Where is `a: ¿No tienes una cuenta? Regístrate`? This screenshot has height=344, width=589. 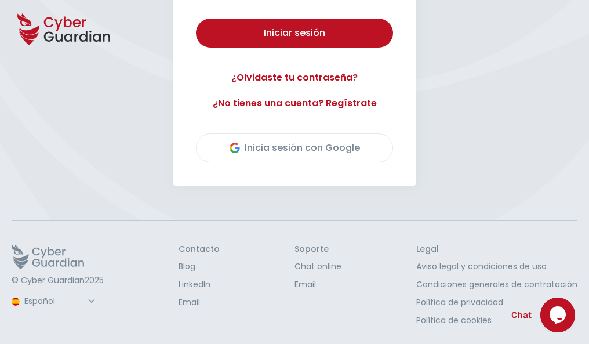 a: ¿No tienes una cuenta? Regístrate is located at coordinates (295, 103).